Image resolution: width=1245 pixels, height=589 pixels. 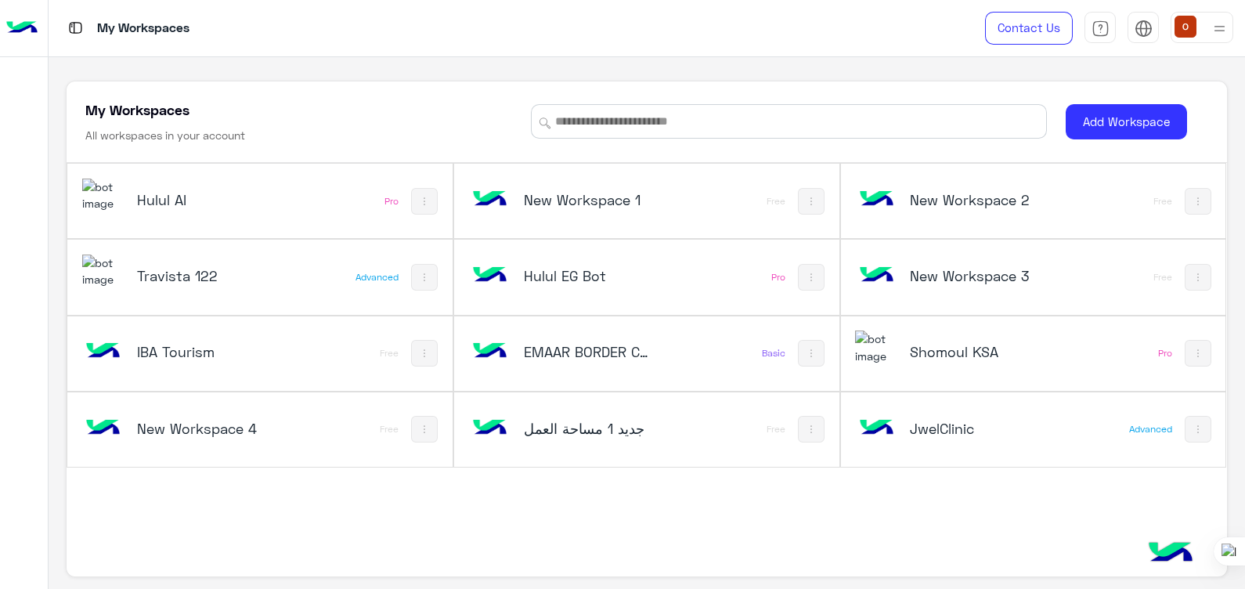 What do you see at coordinates (1185, 27) in the screenshot?
I see `img: userImage` at bounding box center [1185, 27].